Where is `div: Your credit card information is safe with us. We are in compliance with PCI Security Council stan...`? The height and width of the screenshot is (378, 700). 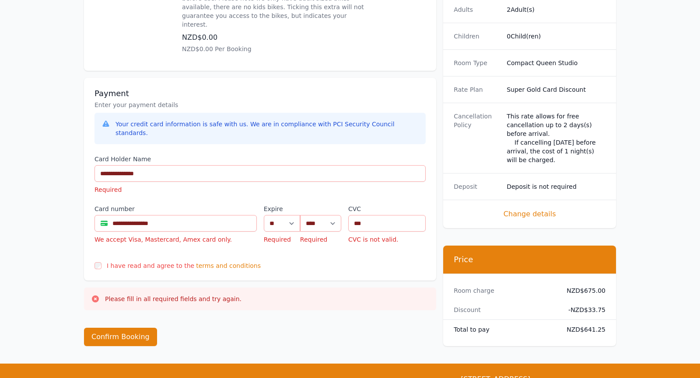
div: Your credit card information is safe with us. We are in compliance with PCI Security Council stan... is located at coordinates (267, 129).